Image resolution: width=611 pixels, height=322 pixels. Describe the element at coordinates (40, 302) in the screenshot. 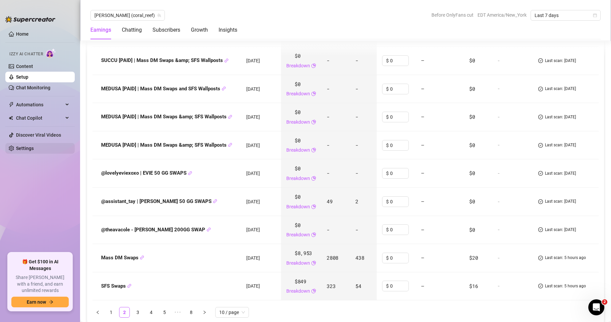

I see `button: Earn nowarrow-right` at that location.